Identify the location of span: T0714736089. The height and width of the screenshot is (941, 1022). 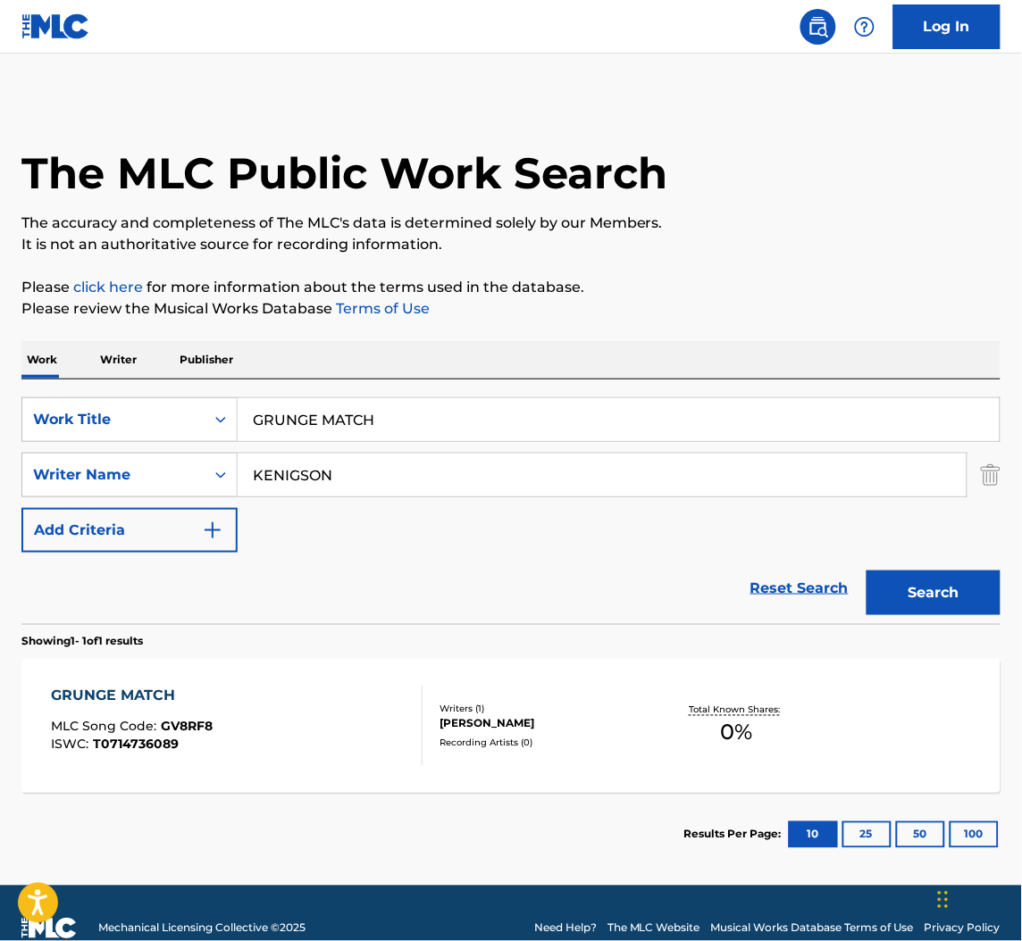
(136, 745).